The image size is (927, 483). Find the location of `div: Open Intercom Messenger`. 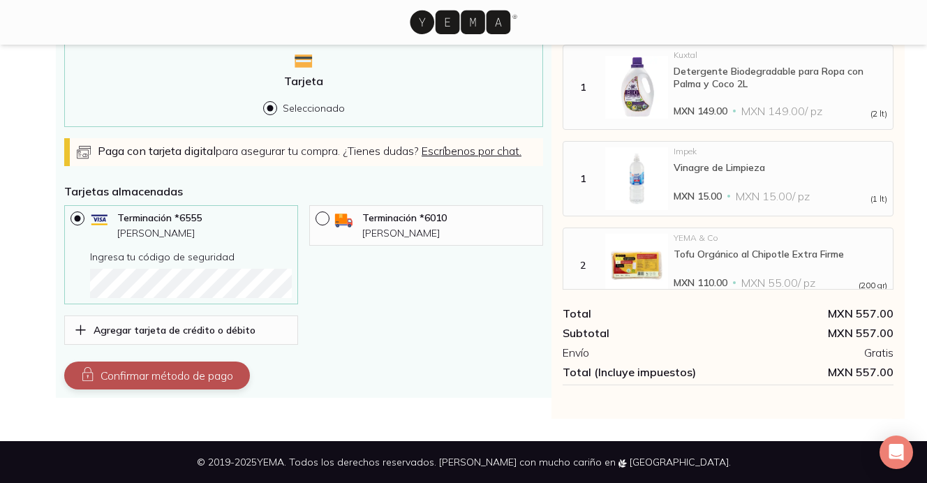

div: Open Intercom Messenger is located at coordinates (896, 452).